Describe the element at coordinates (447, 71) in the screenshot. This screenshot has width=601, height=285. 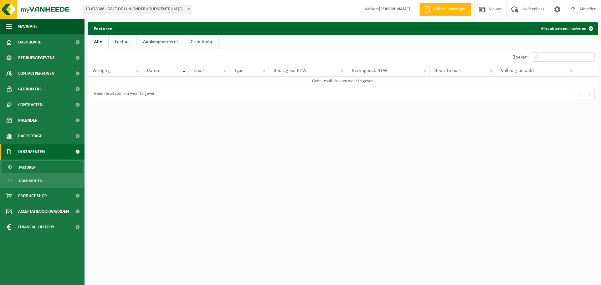
I see `span: Bedrijfscode` at that location.